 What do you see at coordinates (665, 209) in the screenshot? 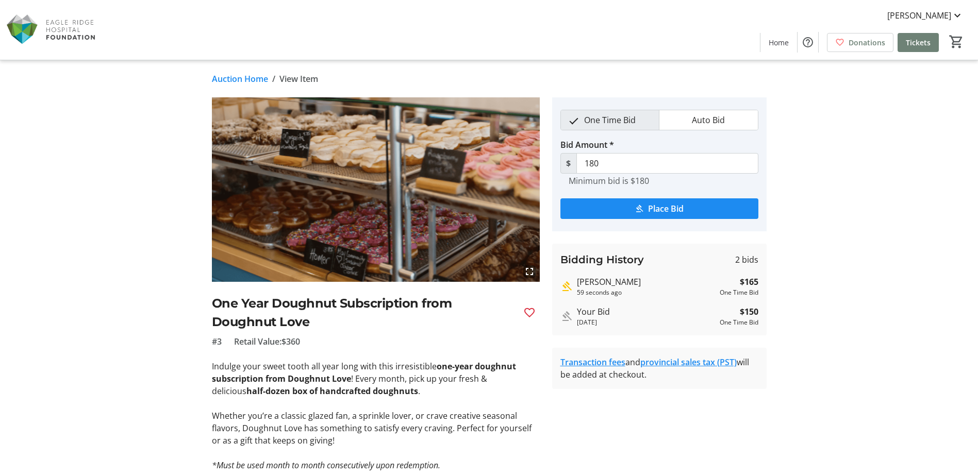
I see `span: Place Bid` at bounding box center [665, 209].